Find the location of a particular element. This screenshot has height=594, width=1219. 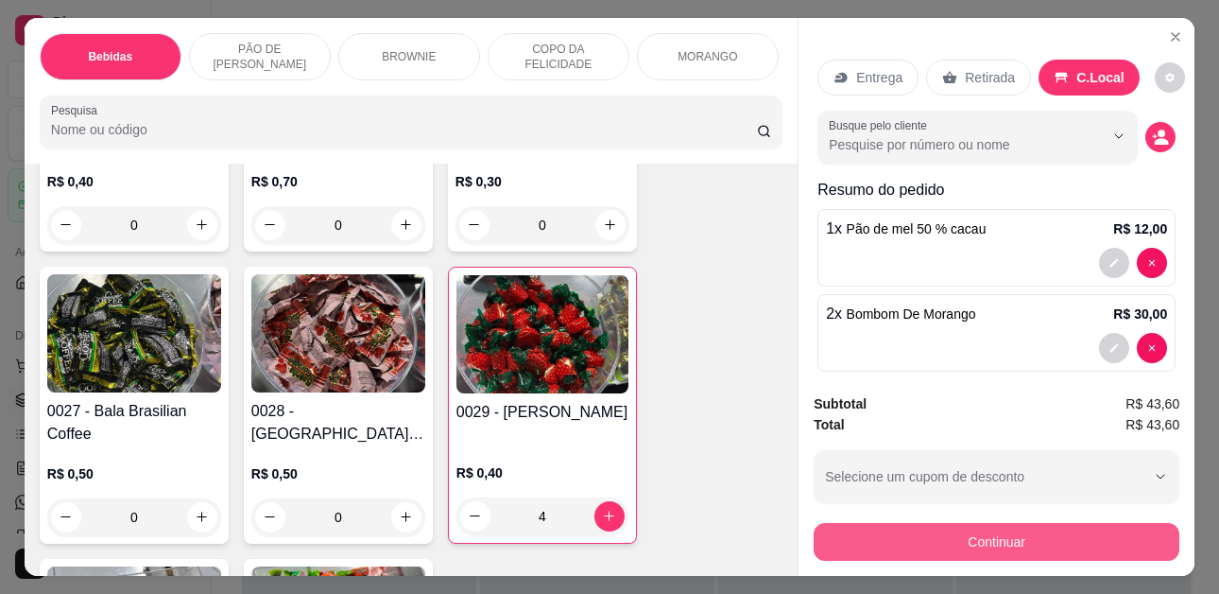

button: Show suggestions is located at coordinates (1119, 136).